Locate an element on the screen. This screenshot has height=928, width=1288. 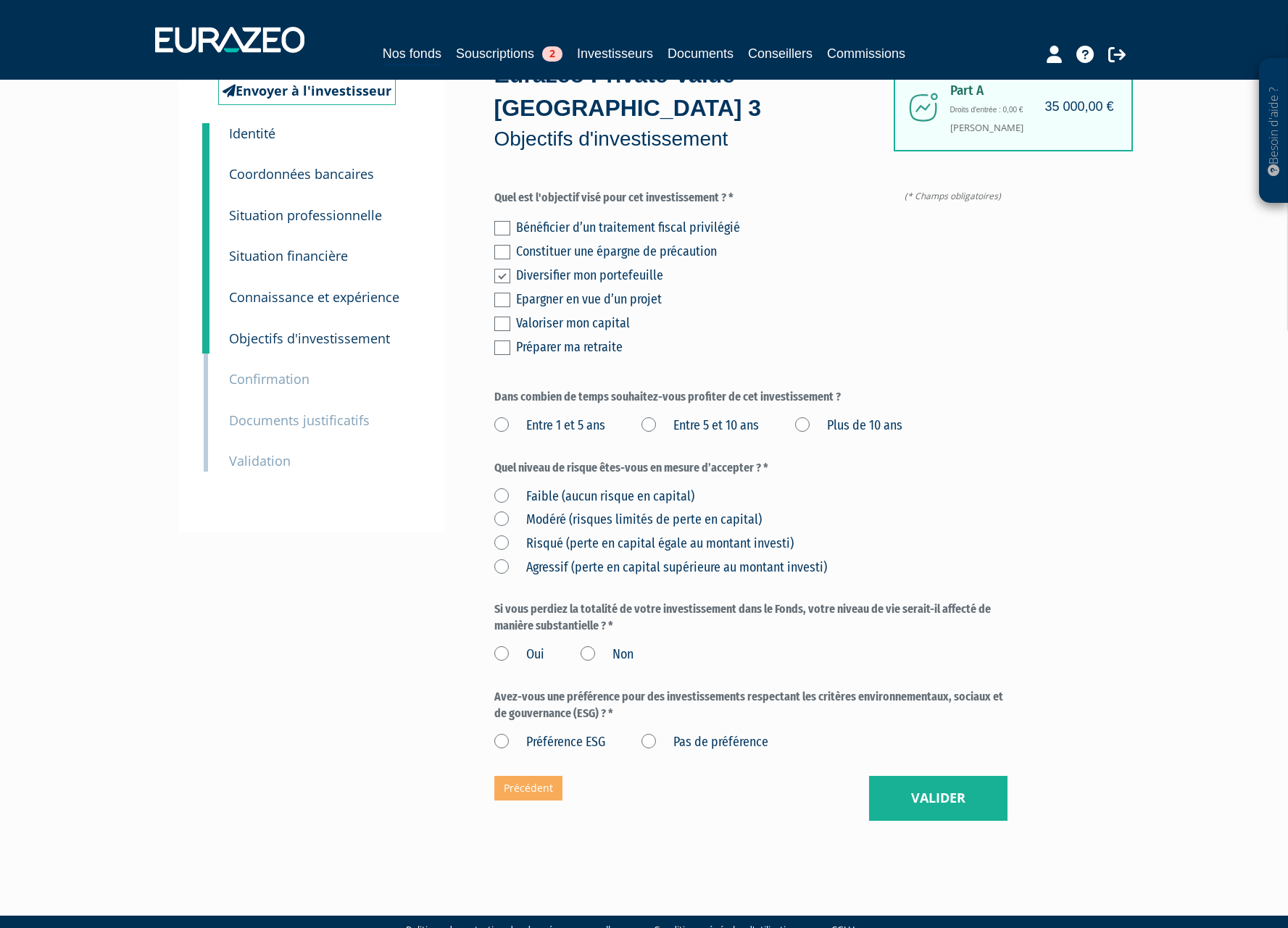
label: Avez-vous une préférence pour des investissements respectant les critères environnementaux, socia... is located at coordinates (751, 706).